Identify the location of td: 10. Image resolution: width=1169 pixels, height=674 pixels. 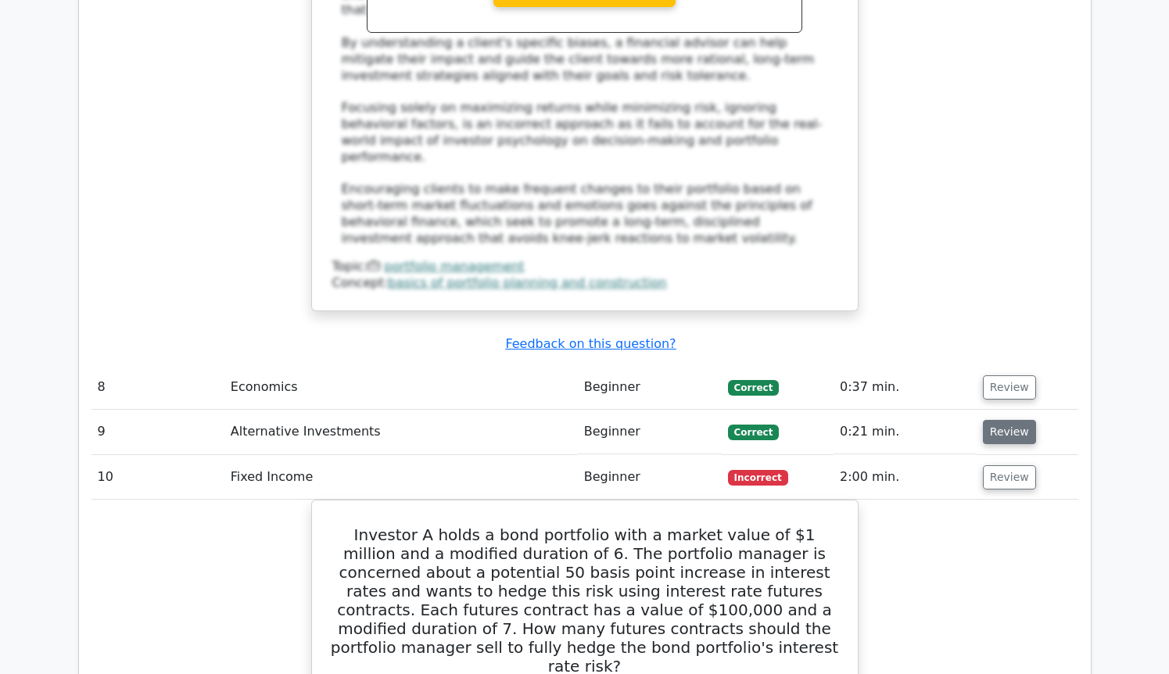
(158, 477).